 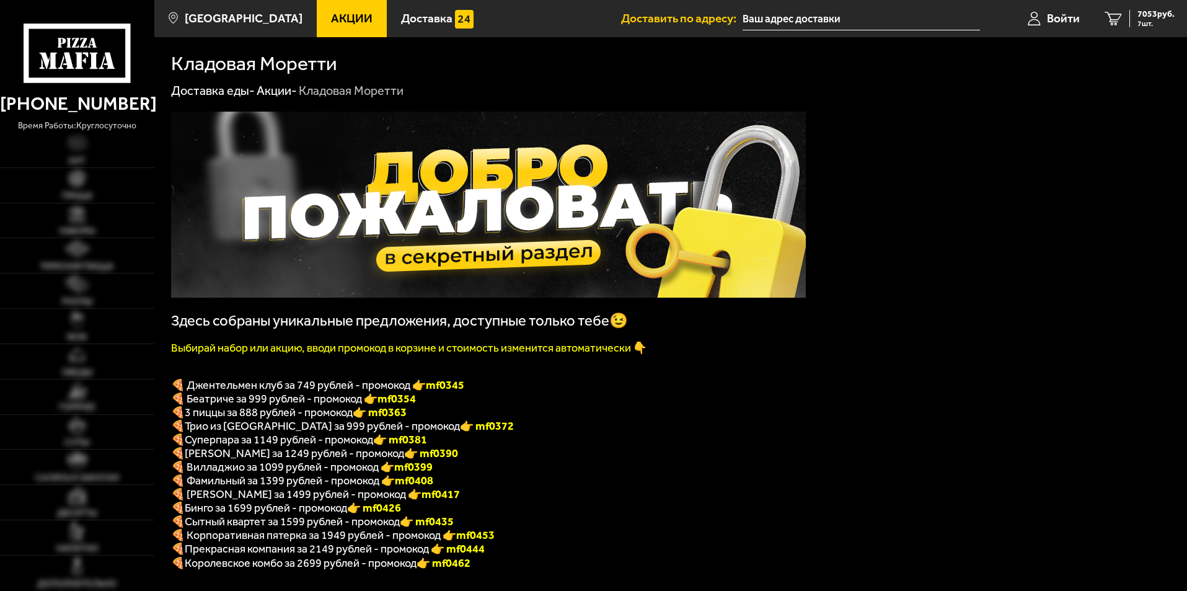 I want to click on b: 👉 mf0435, so click(x=426, y=521).